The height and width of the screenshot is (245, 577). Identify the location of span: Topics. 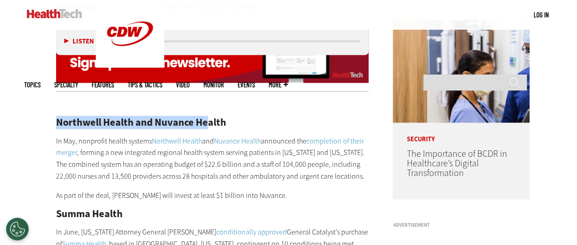
(32, 84).